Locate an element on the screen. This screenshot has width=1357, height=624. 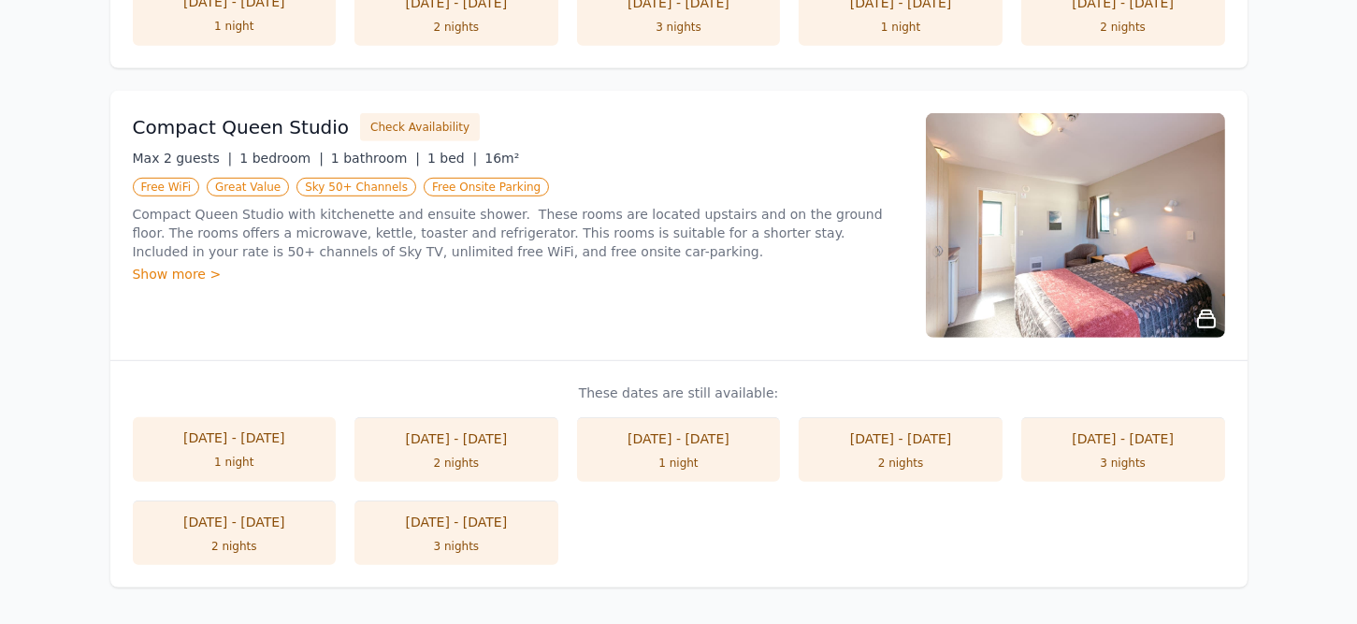
span: Sky 50+ Channels is located at coordinates (356, 187).